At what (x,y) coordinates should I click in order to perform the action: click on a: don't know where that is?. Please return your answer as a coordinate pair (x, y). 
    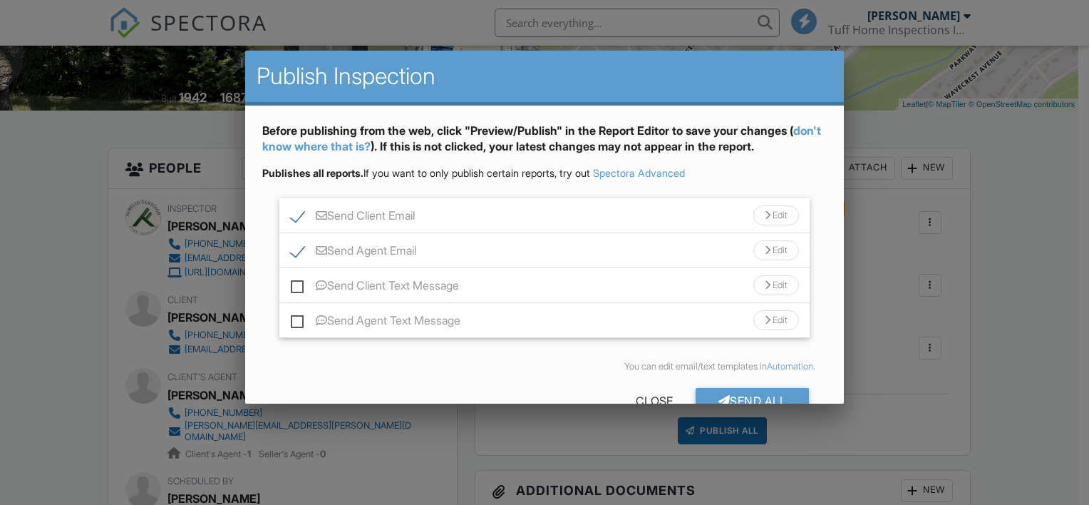
    Looking at the image, I should click on (542, 138).